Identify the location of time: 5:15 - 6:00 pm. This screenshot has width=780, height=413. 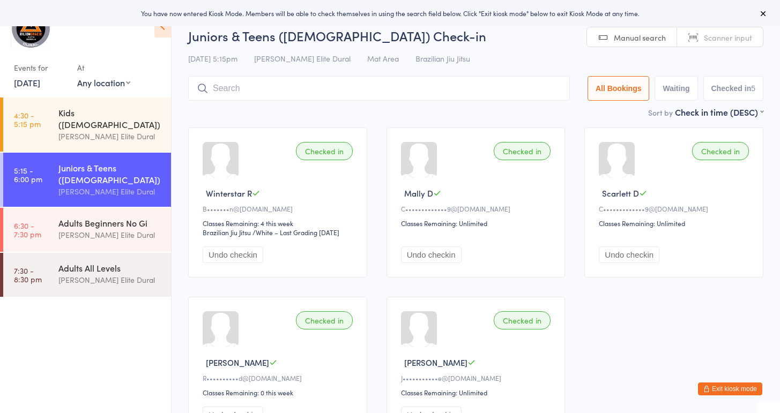
(28, 175).